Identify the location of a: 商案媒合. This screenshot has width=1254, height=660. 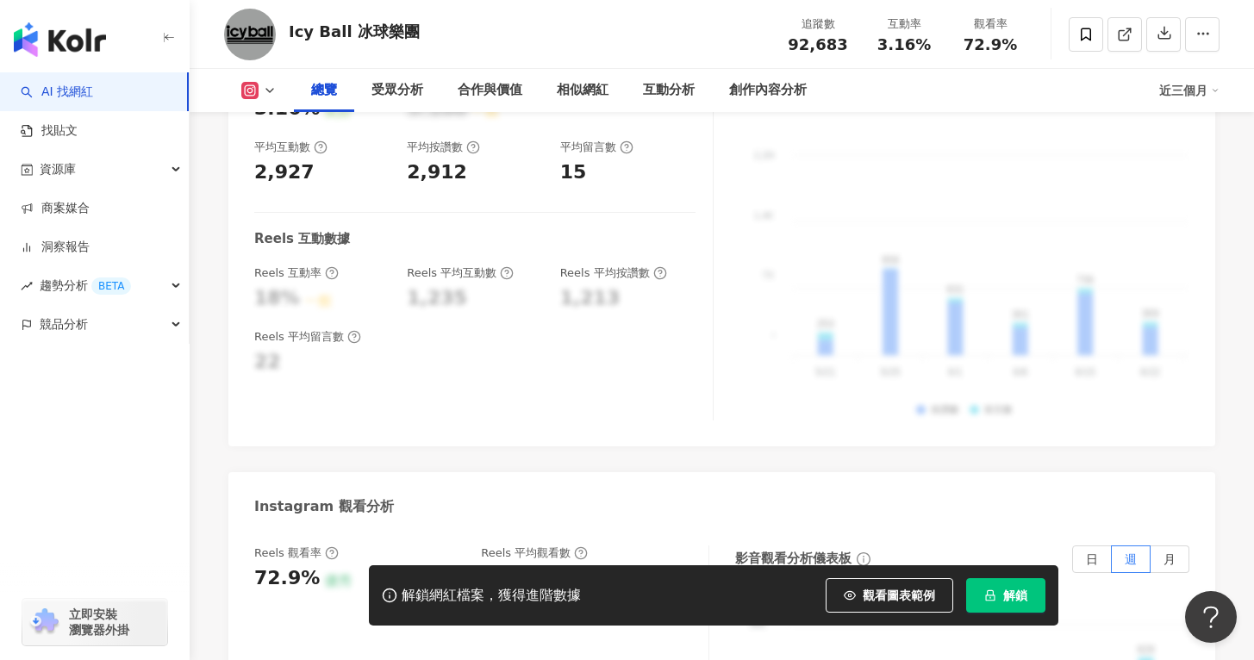
(55, 209).